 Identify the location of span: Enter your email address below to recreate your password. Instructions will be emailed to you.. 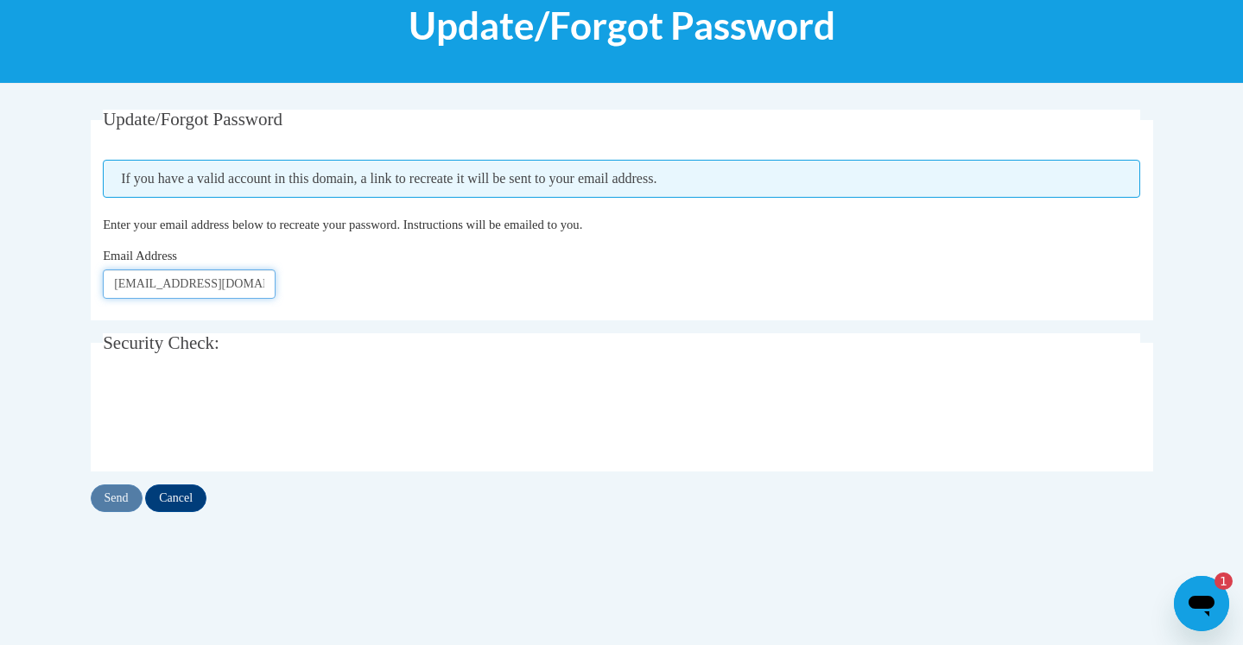
(342, 225).